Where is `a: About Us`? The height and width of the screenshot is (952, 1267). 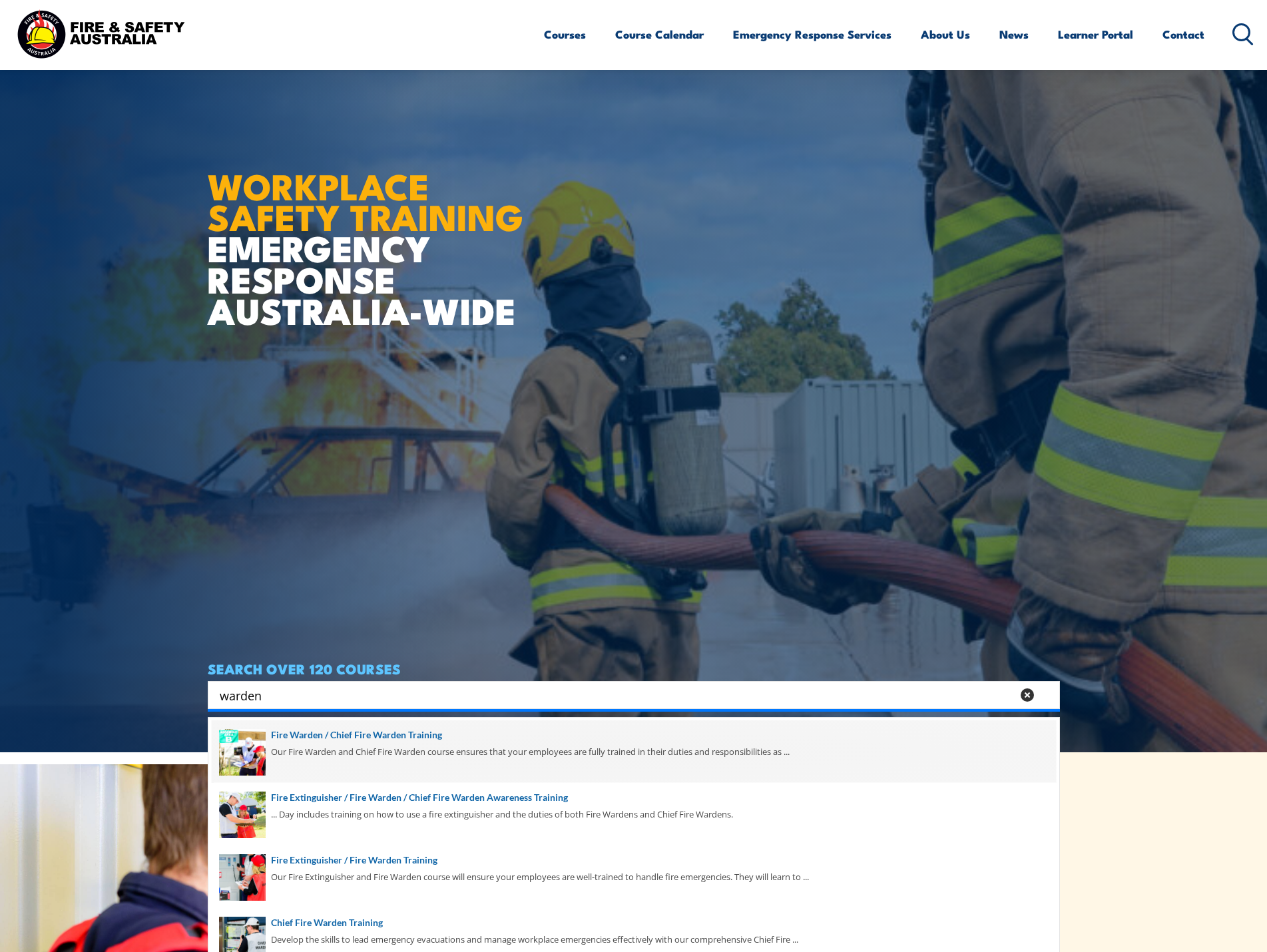 a: About Us is located at coordinates (946, 34).